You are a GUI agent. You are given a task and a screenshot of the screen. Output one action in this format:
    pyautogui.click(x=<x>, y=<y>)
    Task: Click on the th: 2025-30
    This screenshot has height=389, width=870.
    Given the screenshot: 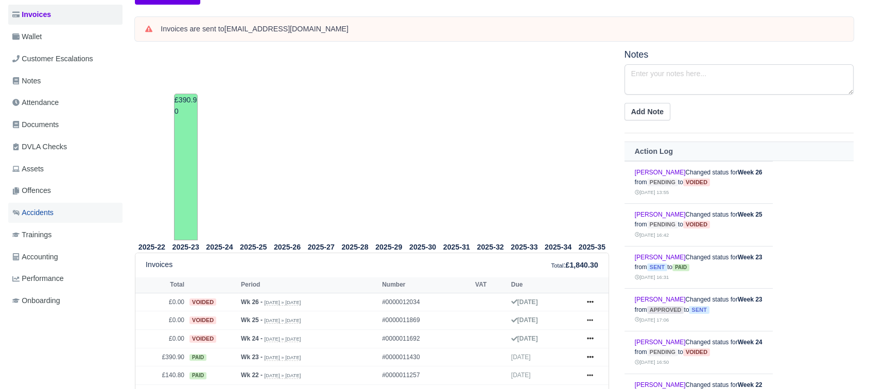 What is the action you would take?
    pyautogui.click(x=423, y=247)
    